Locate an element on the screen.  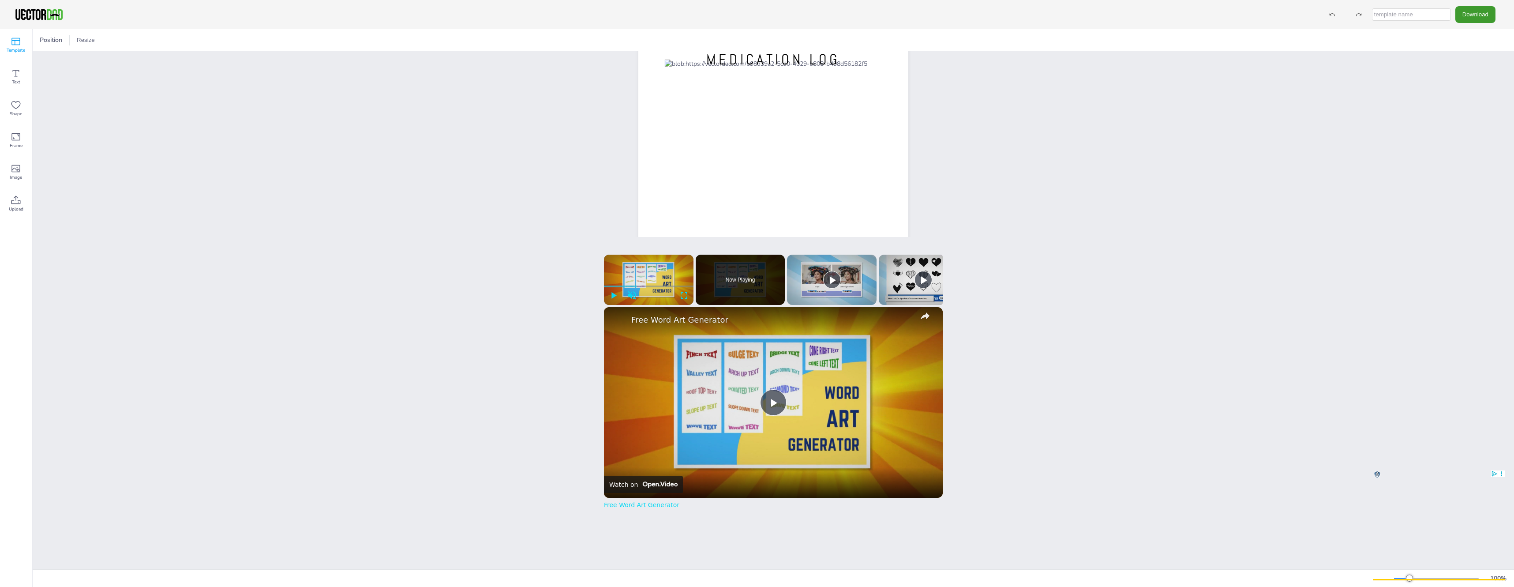
div: Watch on is located at coordinates (623, 484).